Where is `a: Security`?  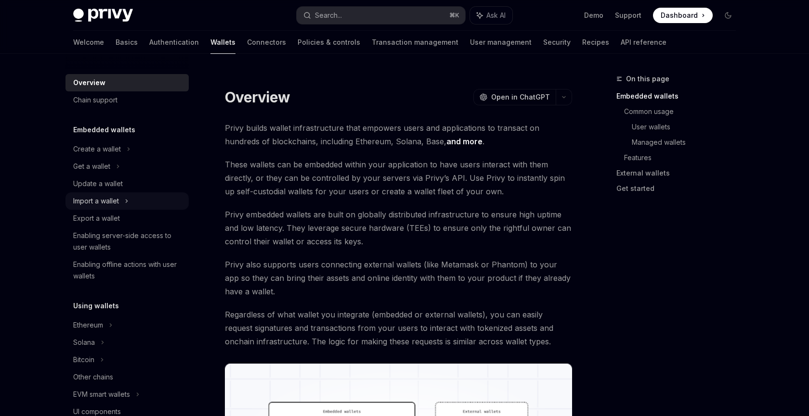
a: Security is located at coordinates (557, 42).